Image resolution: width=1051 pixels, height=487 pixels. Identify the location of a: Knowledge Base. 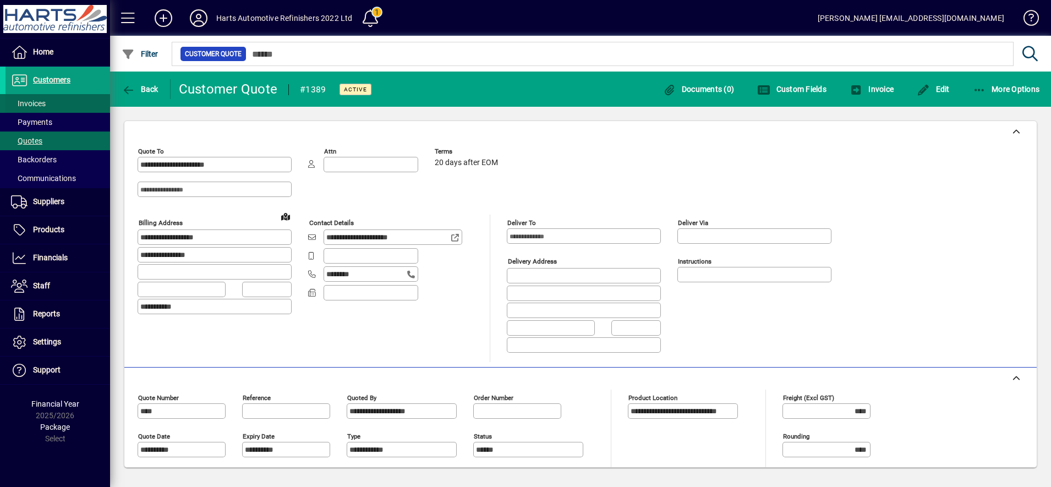
(1026, 20).